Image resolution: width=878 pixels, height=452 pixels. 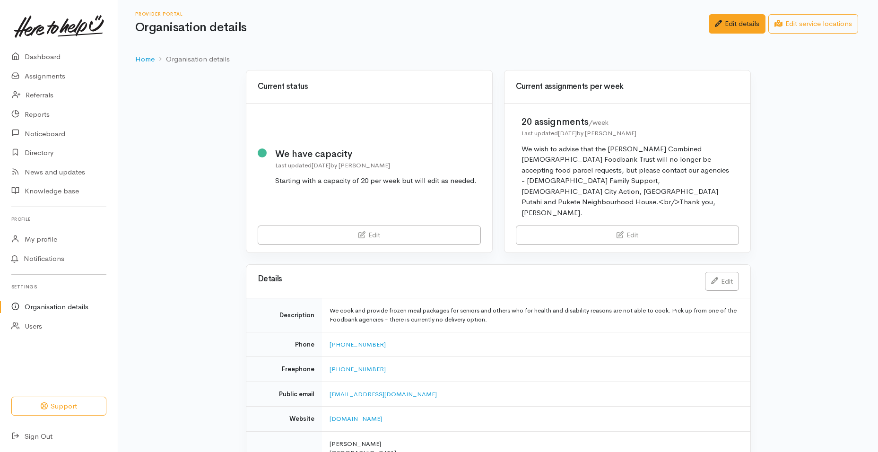 I want to click on button: Support, so click(x=59, y=406).